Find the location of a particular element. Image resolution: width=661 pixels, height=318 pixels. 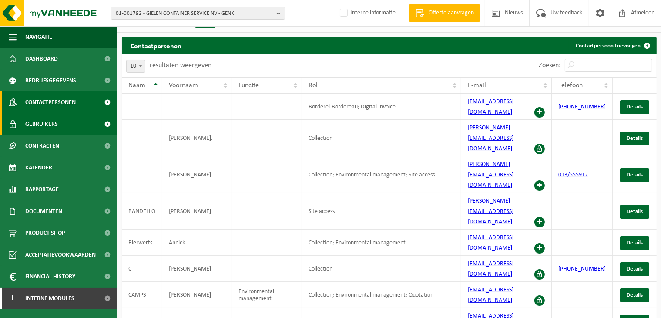

button: 01-001792 - GIELEN CONTAINER SERVICE NV - GENK is located at coordinates (198, 13).